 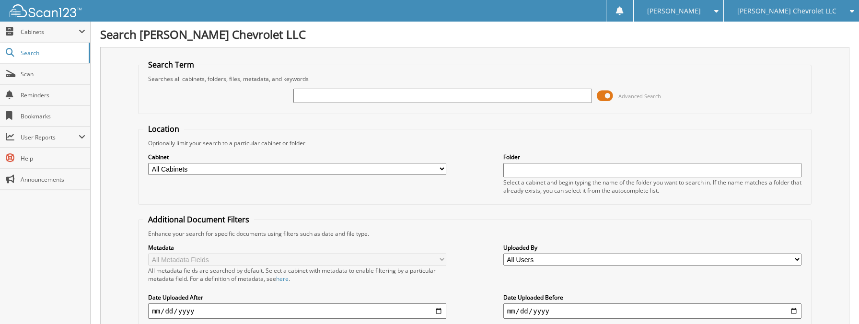 What do you see at coordinates (171, 65) in the screenshot?
I see `legend: Search Term` at bounding box center [171, 65].